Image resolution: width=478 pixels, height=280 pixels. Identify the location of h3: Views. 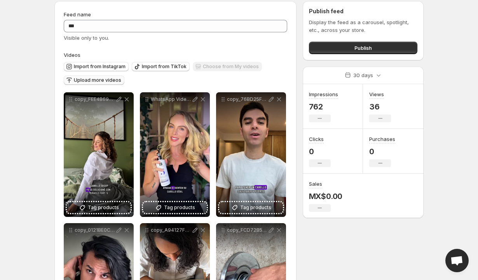
(377, 94).